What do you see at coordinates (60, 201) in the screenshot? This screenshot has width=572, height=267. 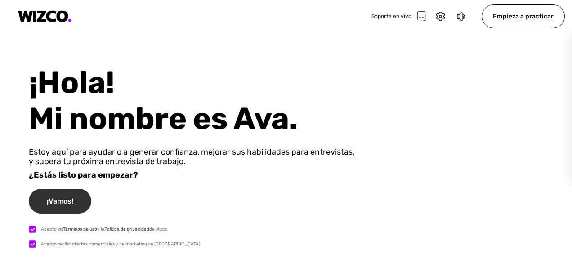 I see `div: ¡Vamos!` at bounding box center [60, 201].